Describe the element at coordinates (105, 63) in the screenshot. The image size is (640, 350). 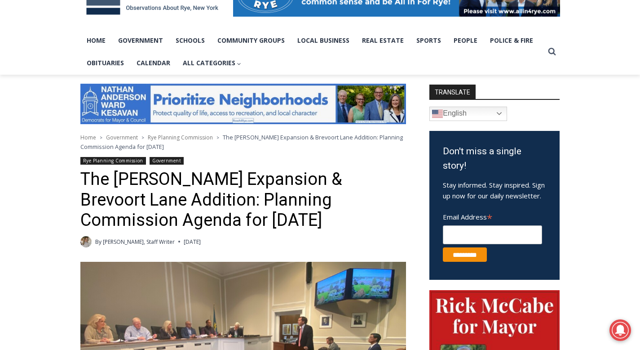
I see `a: Obituaries` at that location.